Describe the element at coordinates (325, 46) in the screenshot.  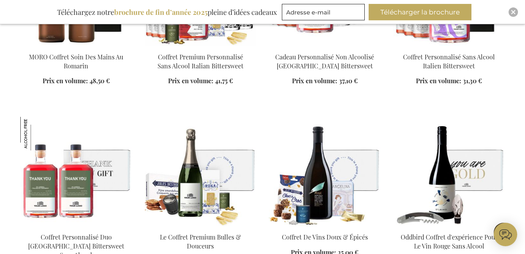
I see `a: Personalised Non-Alcoholic Italian Bittersweet Gift` at that location.